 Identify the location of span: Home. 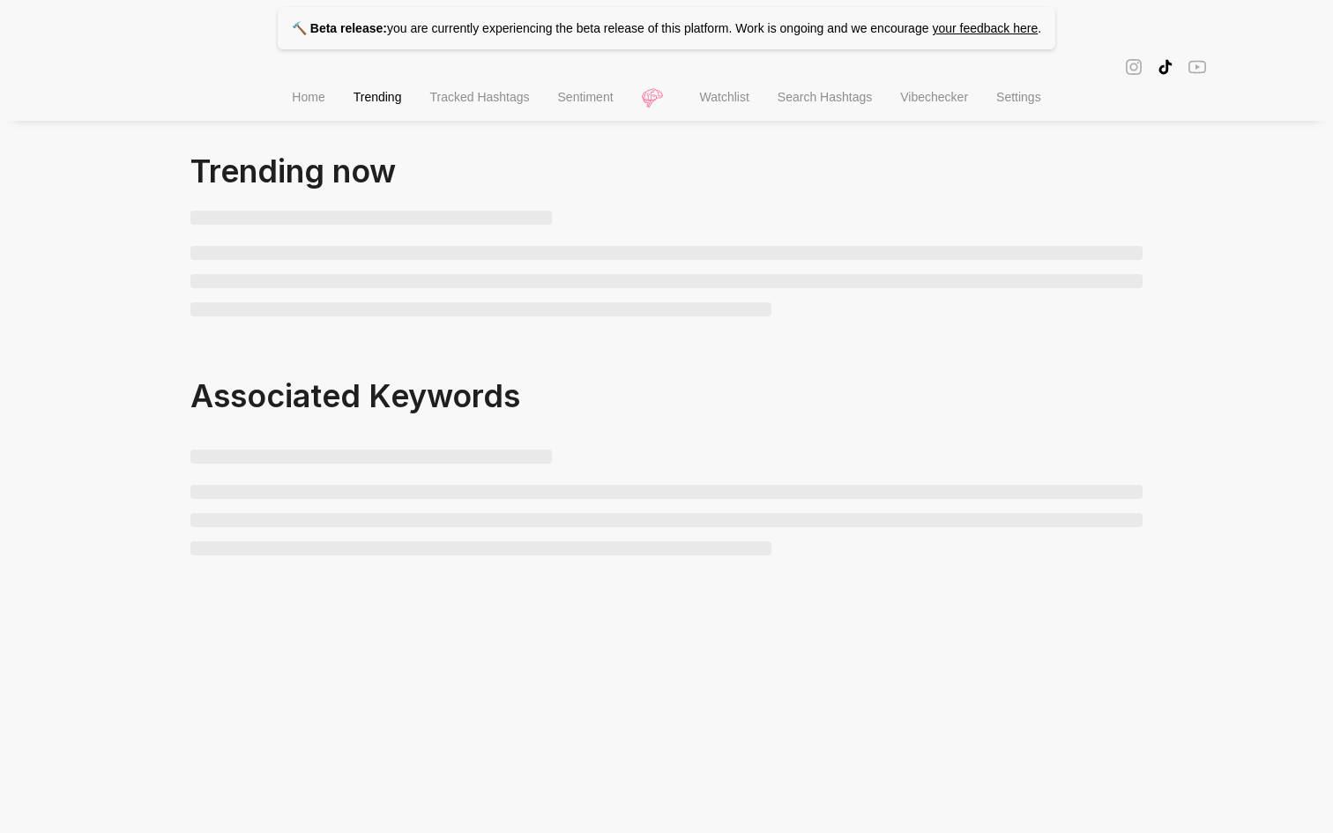
(308, 97).